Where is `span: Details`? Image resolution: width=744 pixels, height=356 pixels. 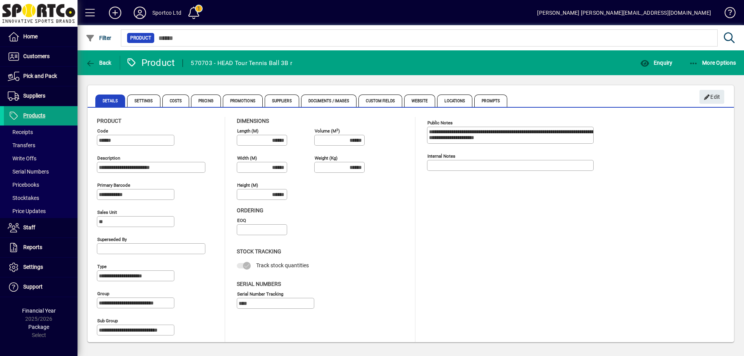 span: Details is located at coordinates (110, 101).